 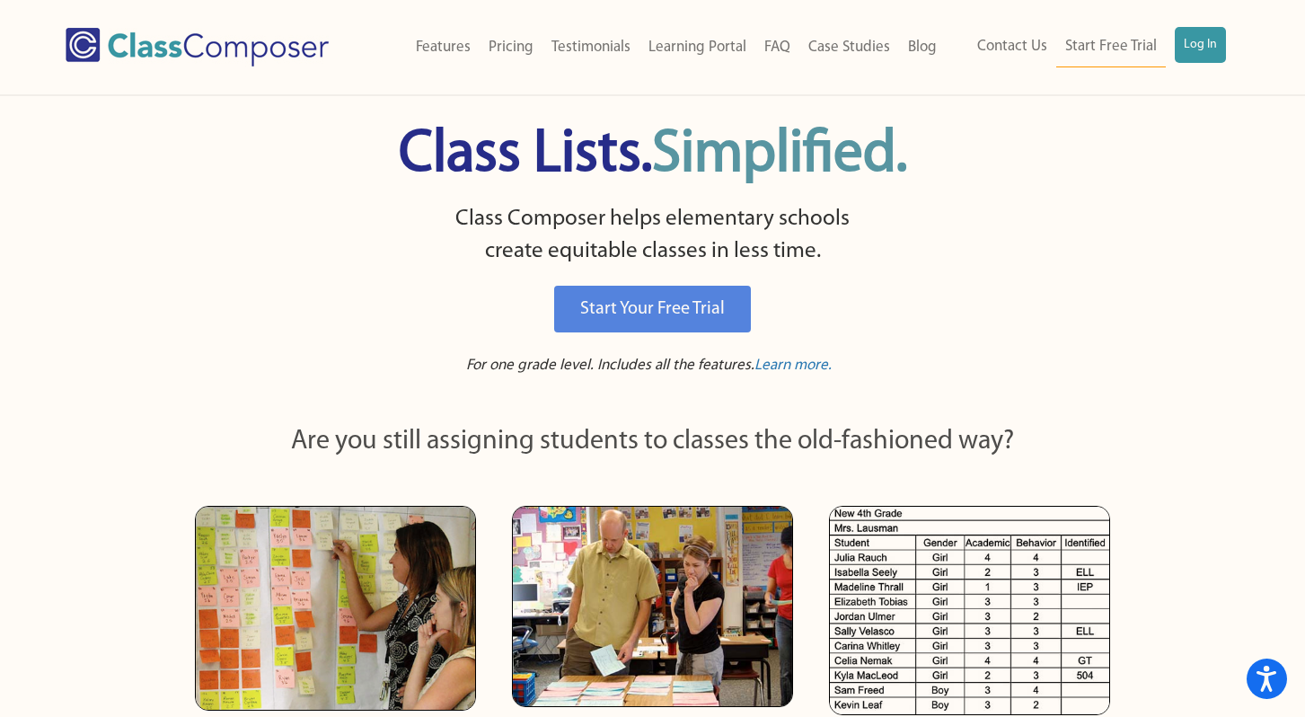 I want to click on span: Simplified., so click(x=780, y=155).